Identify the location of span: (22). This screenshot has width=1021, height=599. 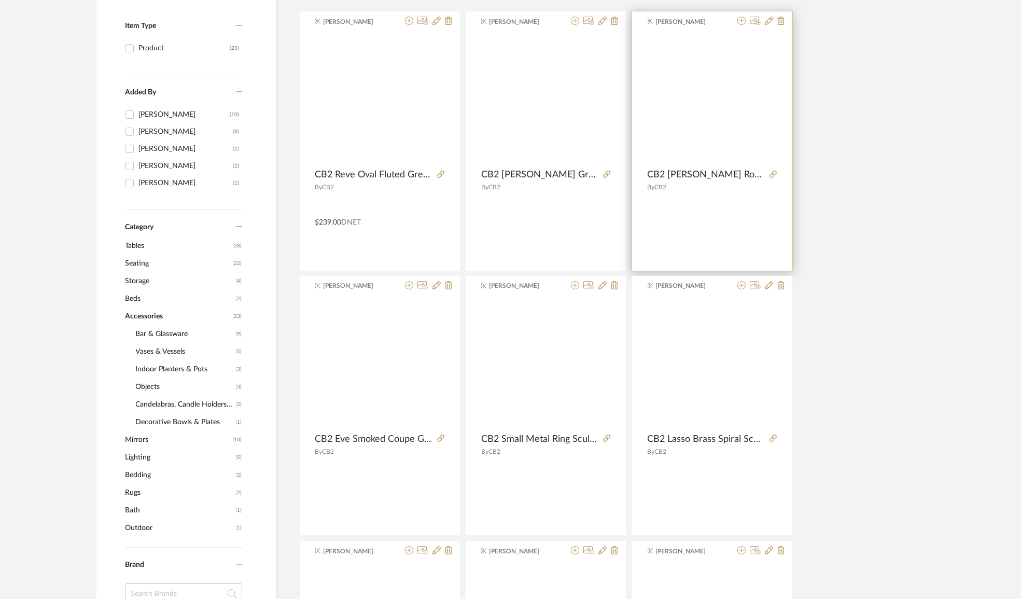
(237, 263).